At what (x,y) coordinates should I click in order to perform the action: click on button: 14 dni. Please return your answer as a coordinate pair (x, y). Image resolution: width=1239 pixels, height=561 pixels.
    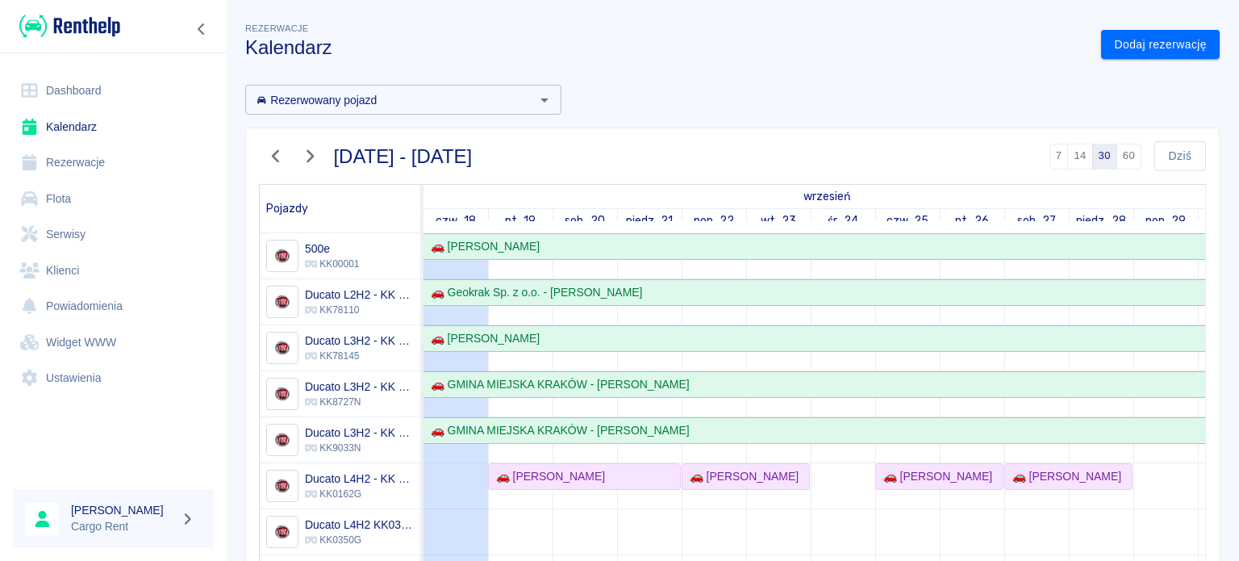
    Looking at the image, I should click on (1080, 157).